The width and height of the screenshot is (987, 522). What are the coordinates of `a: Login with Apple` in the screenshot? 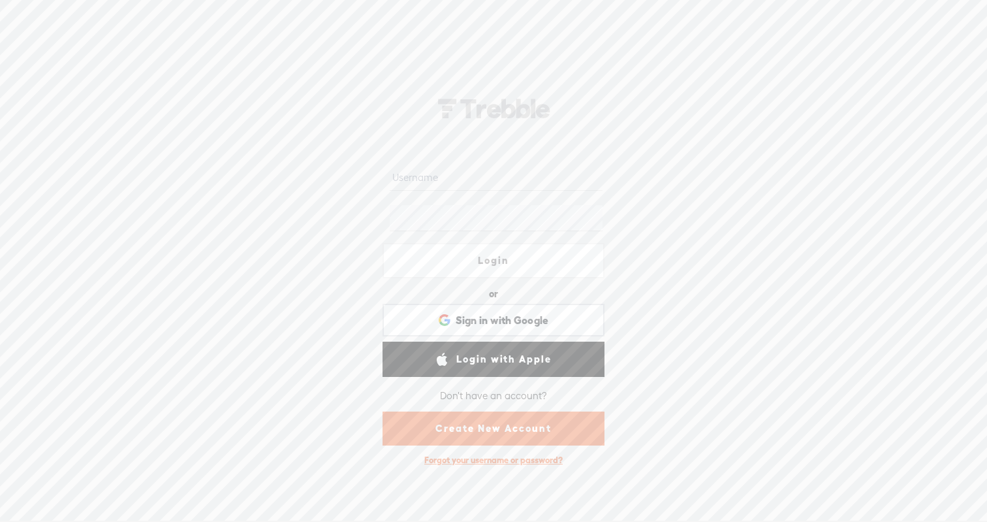 It's located at (494, 359).